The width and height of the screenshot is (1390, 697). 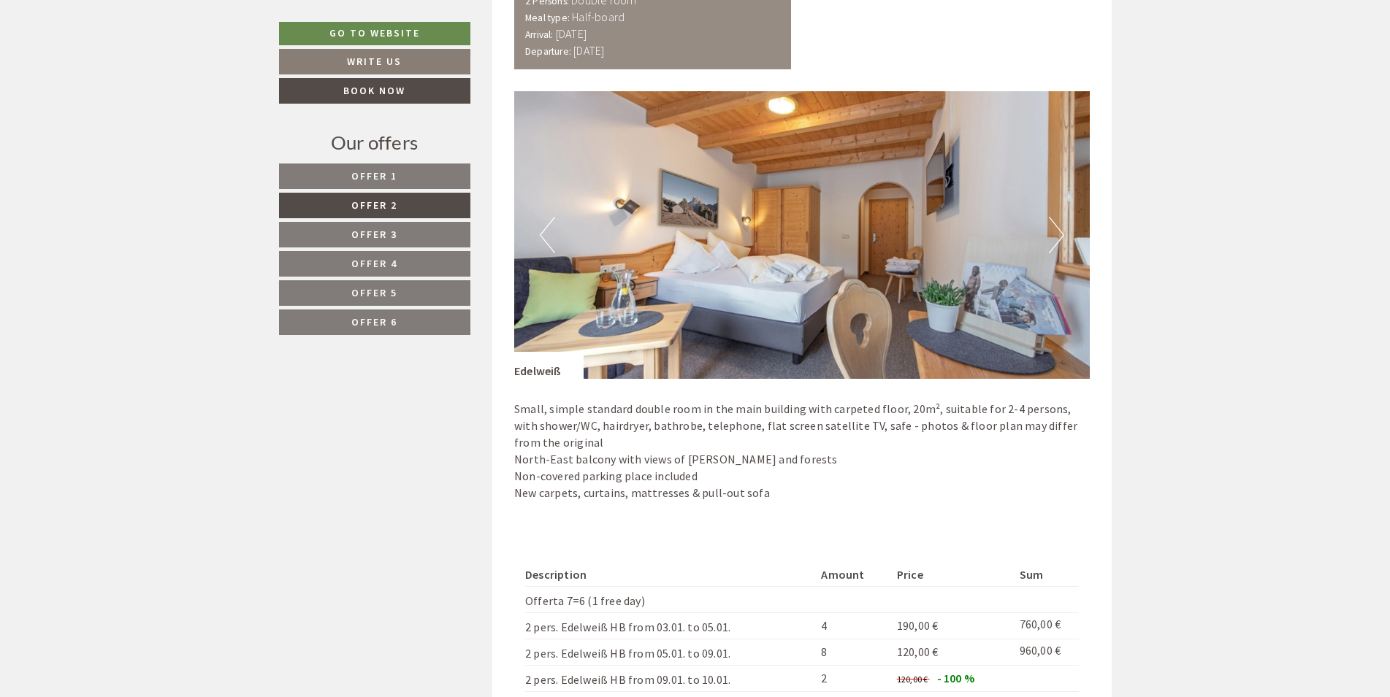 I want to click on span: - 100 %, so click(x=955, y=678).